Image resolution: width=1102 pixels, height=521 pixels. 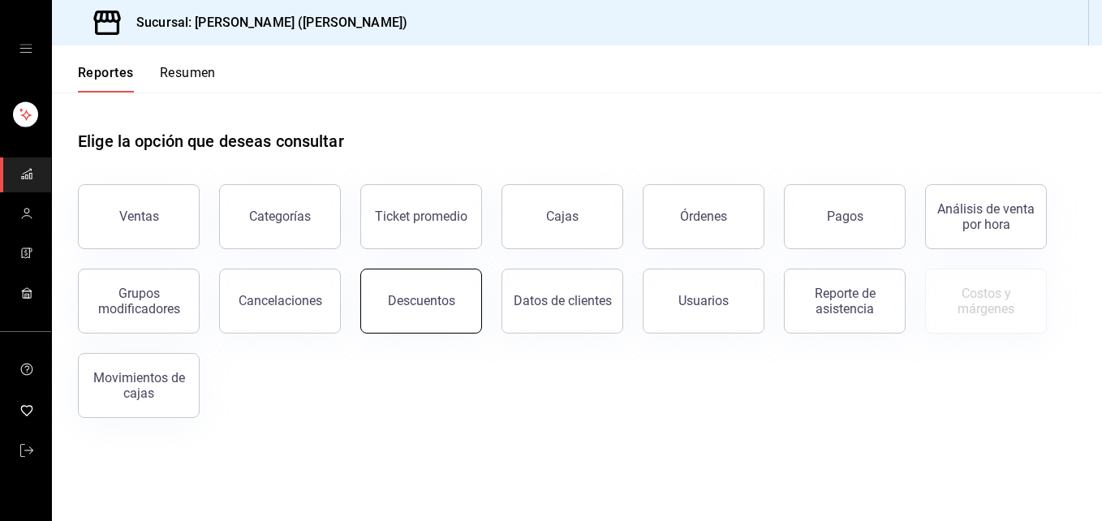 What do you see at coordinates (704, 301) in the screenshot?
I see `button: Usuarios` at bounding box center [704, 301].